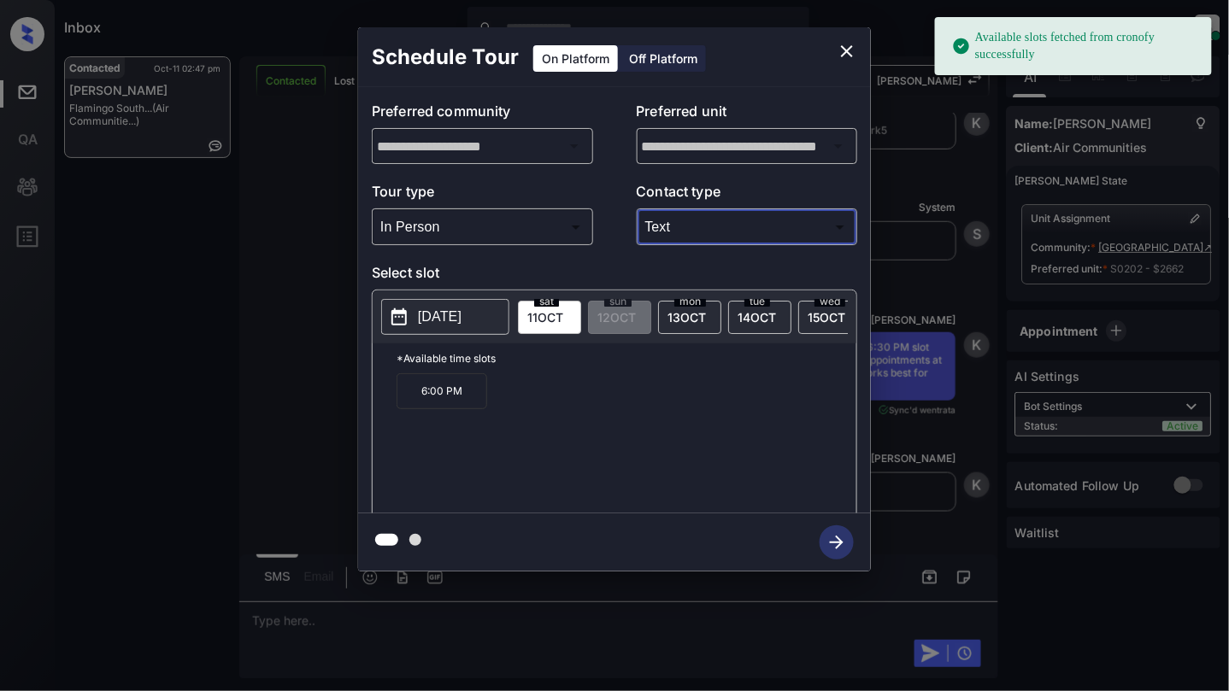 This screenshot has width=1229, height=691. I want to click on p: *Available time slots, so click(626, 358).